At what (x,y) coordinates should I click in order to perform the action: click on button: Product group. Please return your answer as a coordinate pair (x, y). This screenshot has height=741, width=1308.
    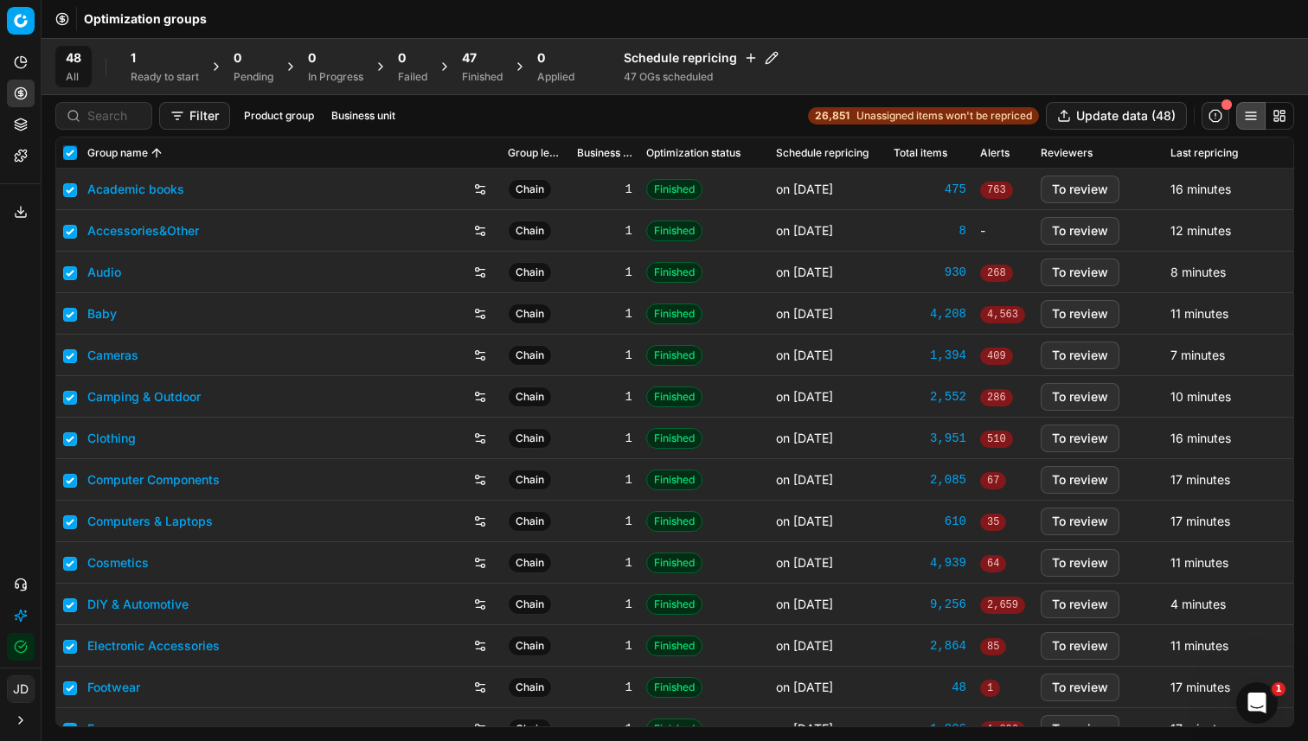
    Looking at the image, I should click on (279, 116).